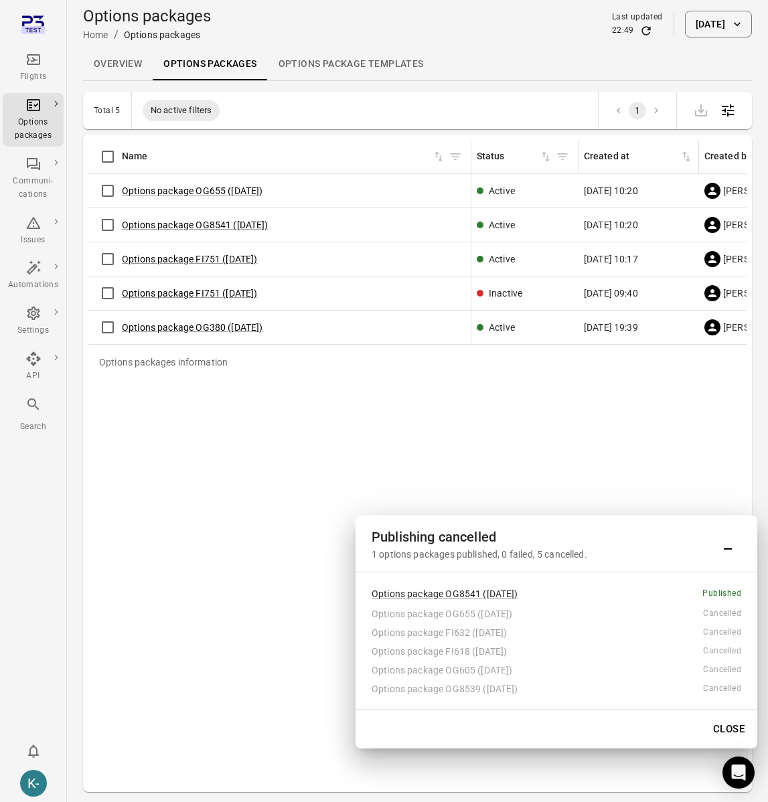 This screenshot has width=768, height=802. Describe the element at coordinates (147, 35) in the screenshot. I see `nav: Breadcrumbs` at that location.